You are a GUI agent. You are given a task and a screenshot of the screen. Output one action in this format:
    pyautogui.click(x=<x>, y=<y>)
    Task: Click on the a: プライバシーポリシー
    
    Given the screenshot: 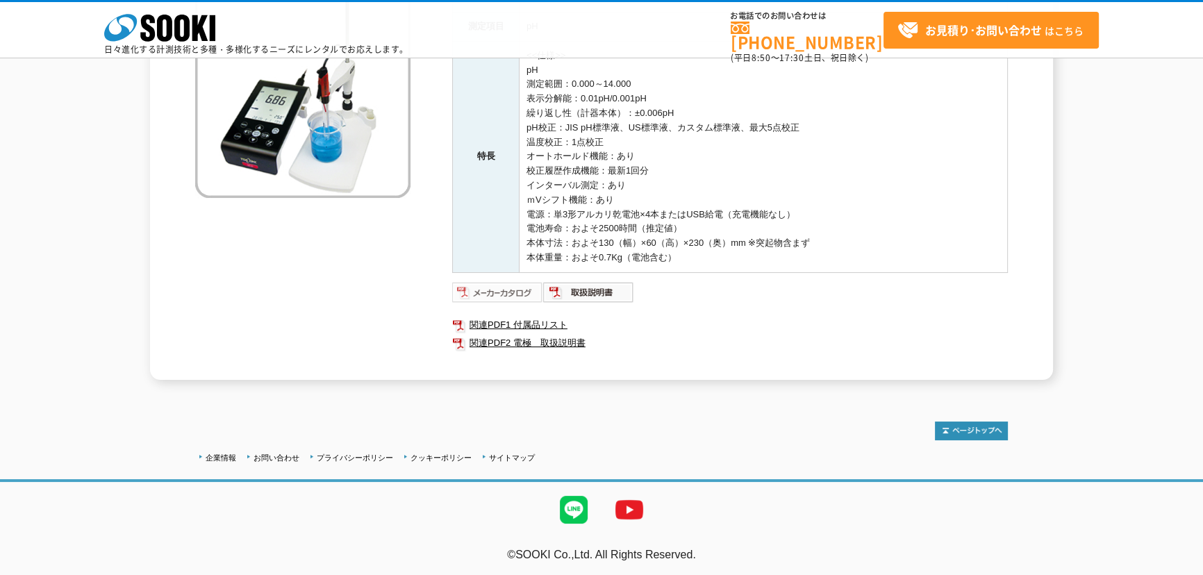 What is the action you would take?
    pyautogui.click(x=355, y=458)
    